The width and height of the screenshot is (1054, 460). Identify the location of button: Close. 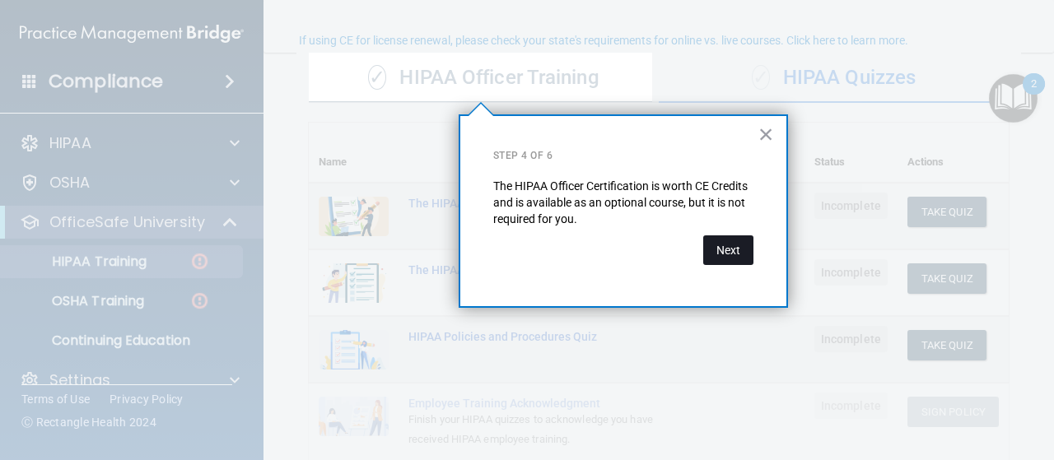
(765, 134).